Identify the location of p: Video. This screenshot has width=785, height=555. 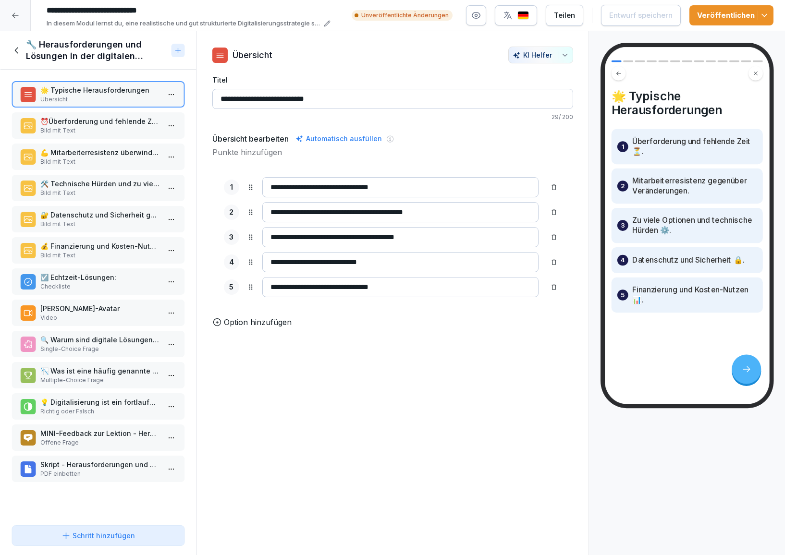
(100, 318).